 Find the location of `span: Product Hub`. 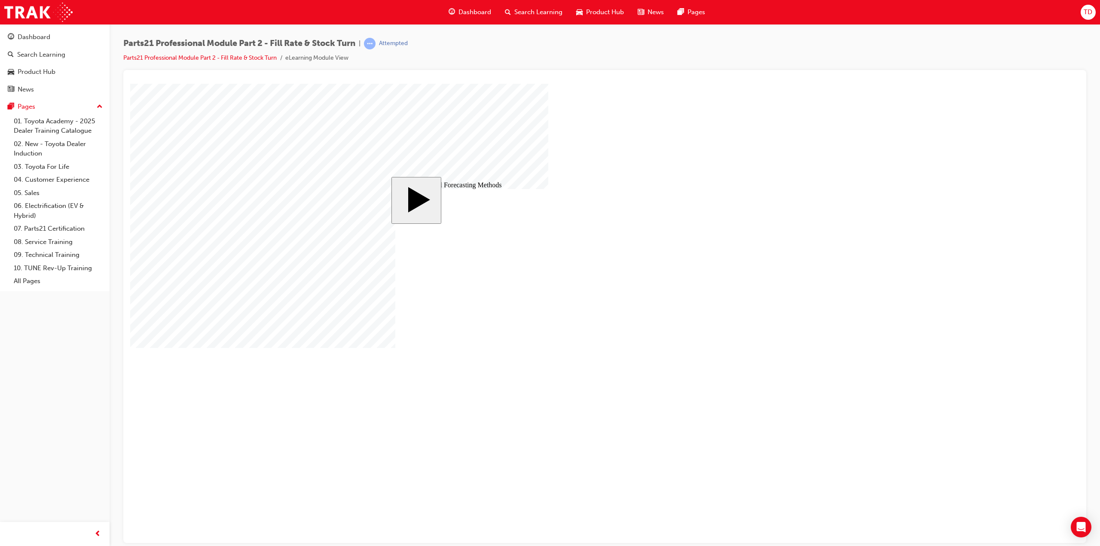

span: Product Hub is located at coordinates (605, 12).